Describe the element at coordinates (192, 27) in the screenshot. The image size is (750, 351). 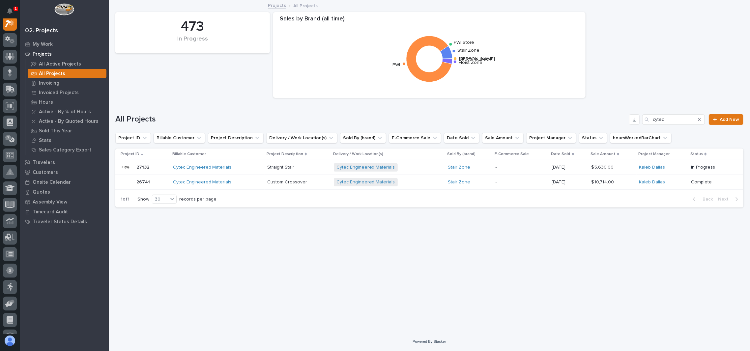
I see `div: 473` at that location.